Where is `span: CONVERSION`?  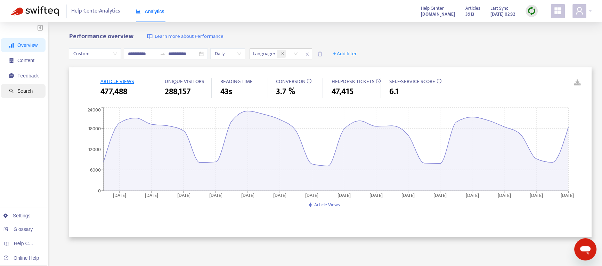
span: CONVERSION is located at coordinates (290, 81).